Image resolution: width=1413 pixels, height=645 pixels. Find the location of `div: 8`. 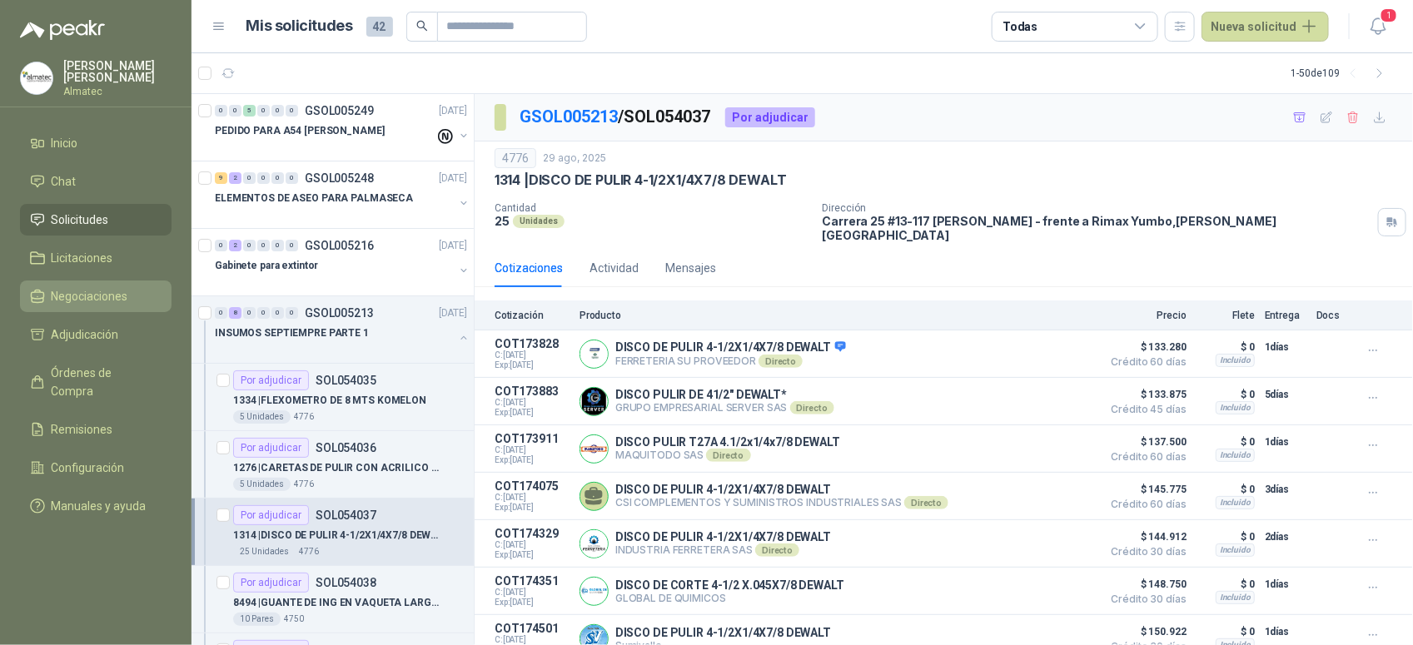

div: 8 is located at coordinates (235, 313).